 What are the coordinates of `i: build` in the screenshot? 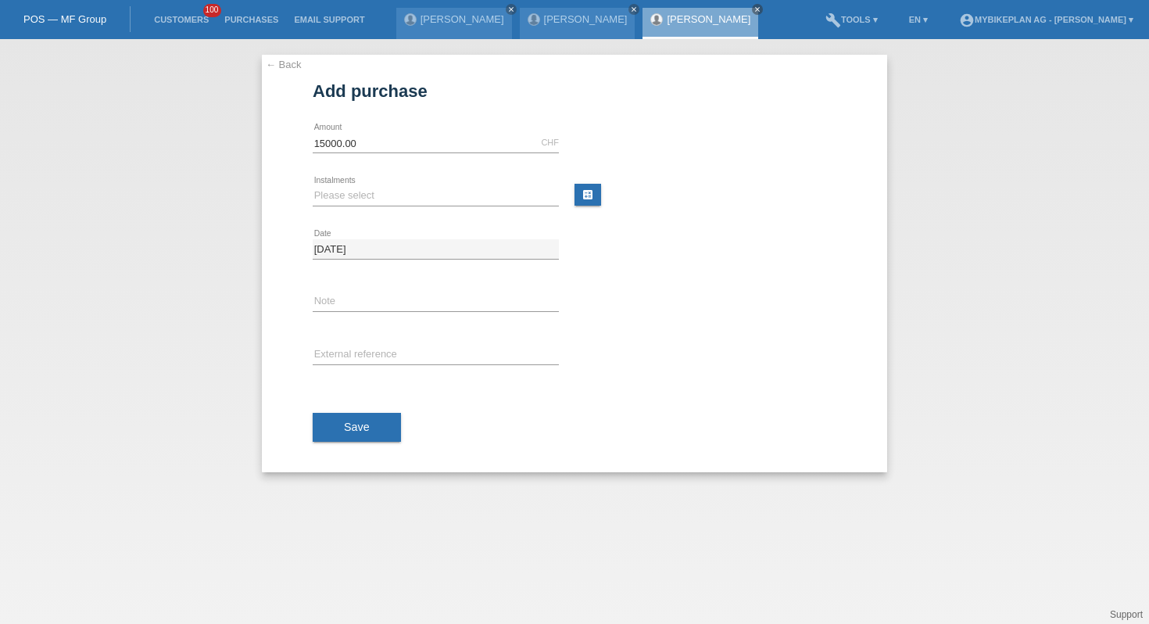 It's located at (833, 20).